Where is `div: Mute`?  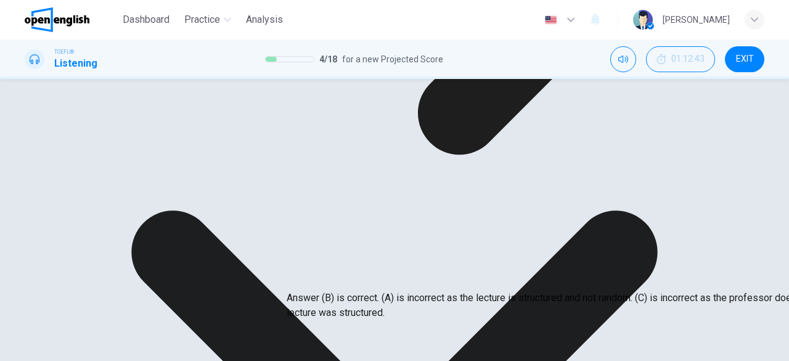
div: Mute is located at coordinates (624, 59).